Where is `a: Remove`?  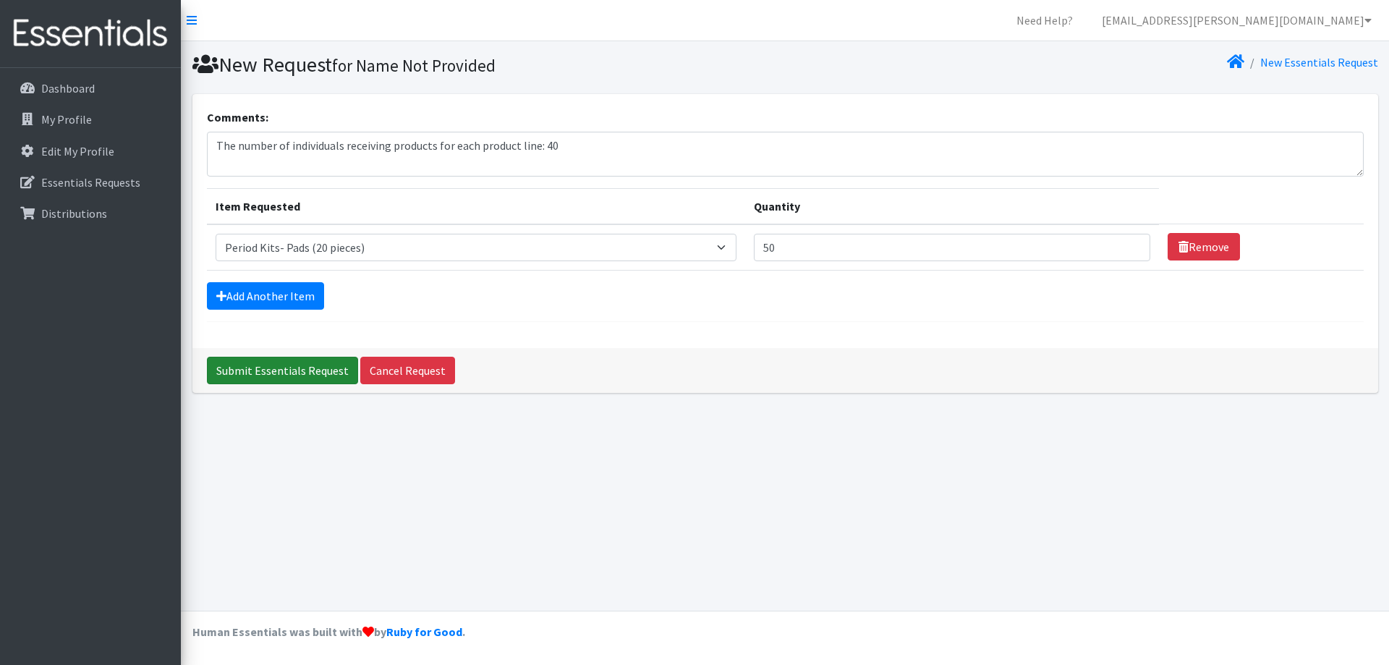 a: Remove is located at coordinates (1204, 247).